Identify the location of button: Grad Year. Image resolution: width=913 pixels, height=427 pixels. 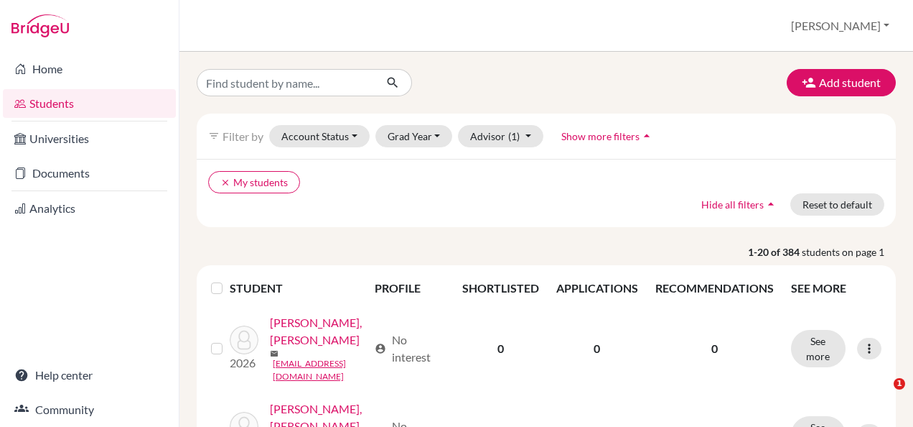
(414, 136).